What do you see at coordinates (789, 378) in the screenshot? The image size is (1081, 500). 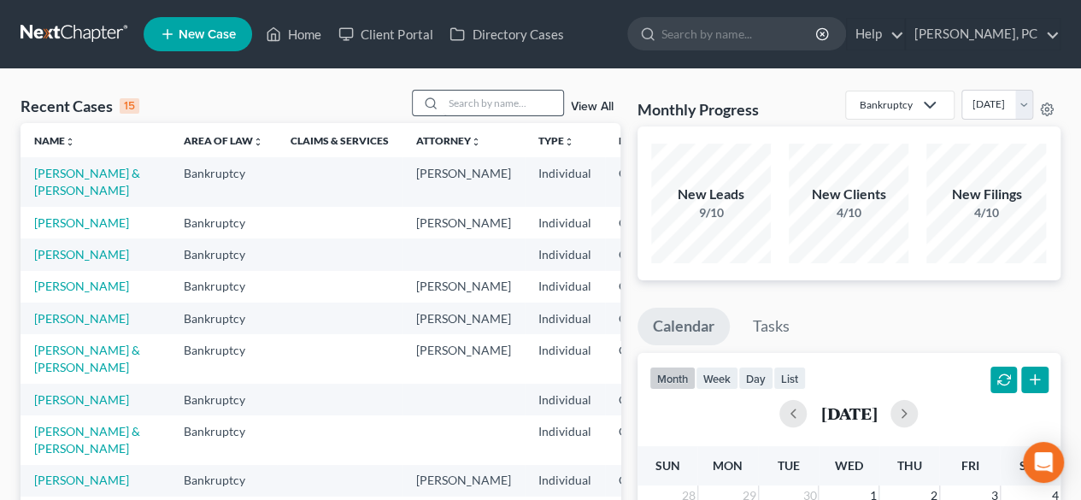 I see `button: list` at bounding box center [789, 378].